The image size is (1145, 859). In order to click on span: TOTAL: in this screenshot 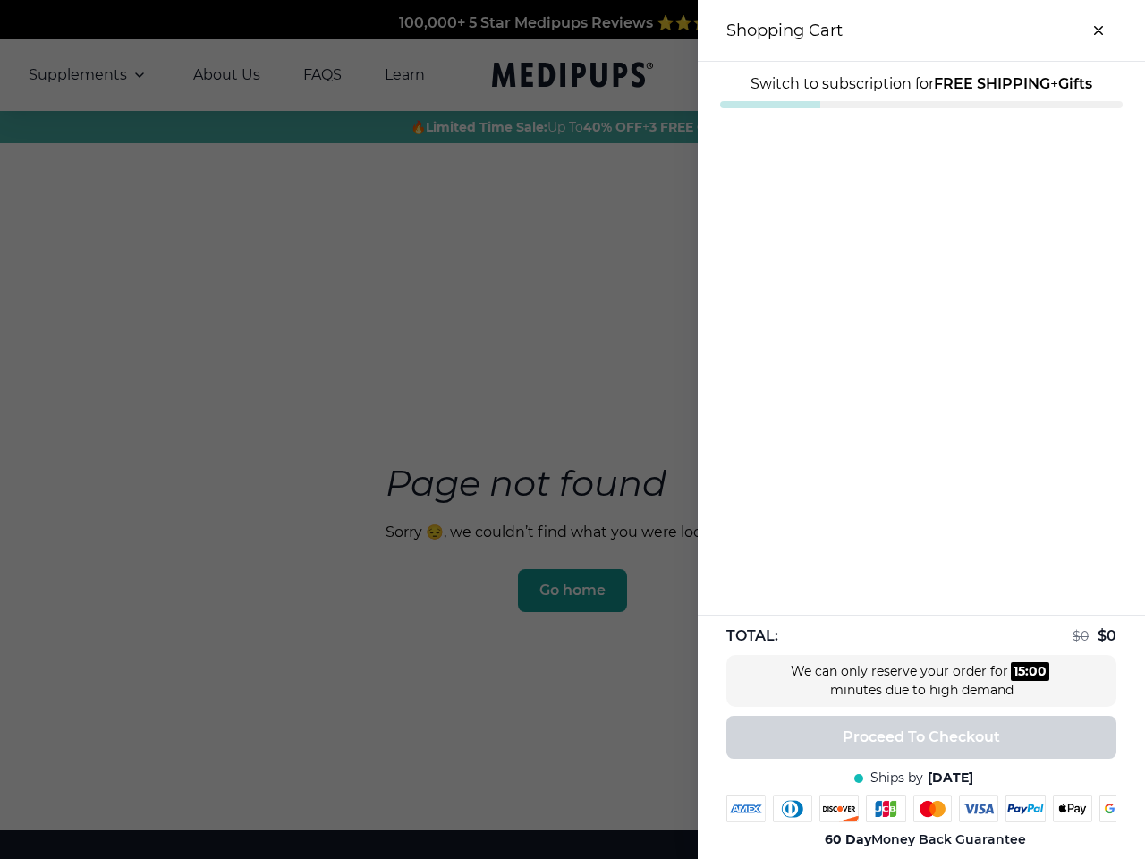, I will do `click(752, 636)`.